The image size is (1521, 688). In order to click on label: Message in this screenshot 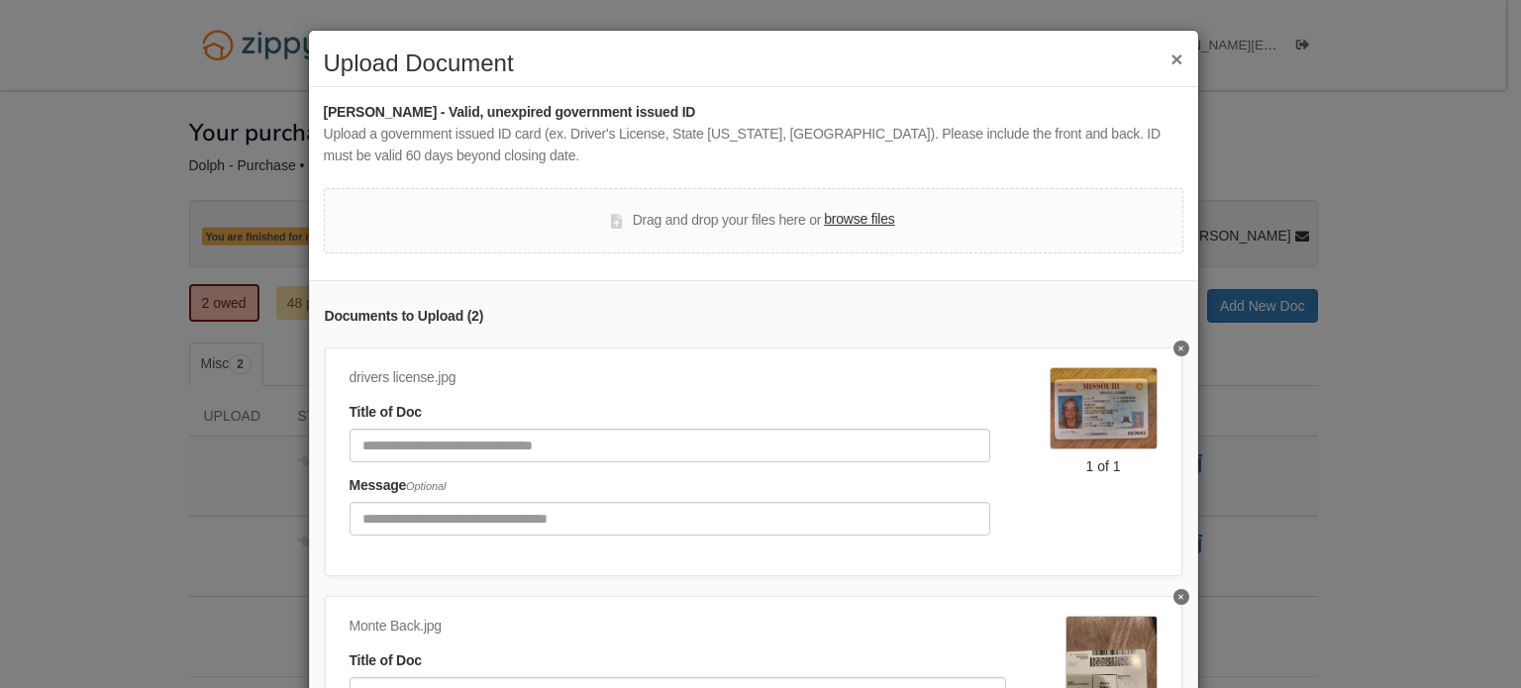, I will do `click(398, 486)`.